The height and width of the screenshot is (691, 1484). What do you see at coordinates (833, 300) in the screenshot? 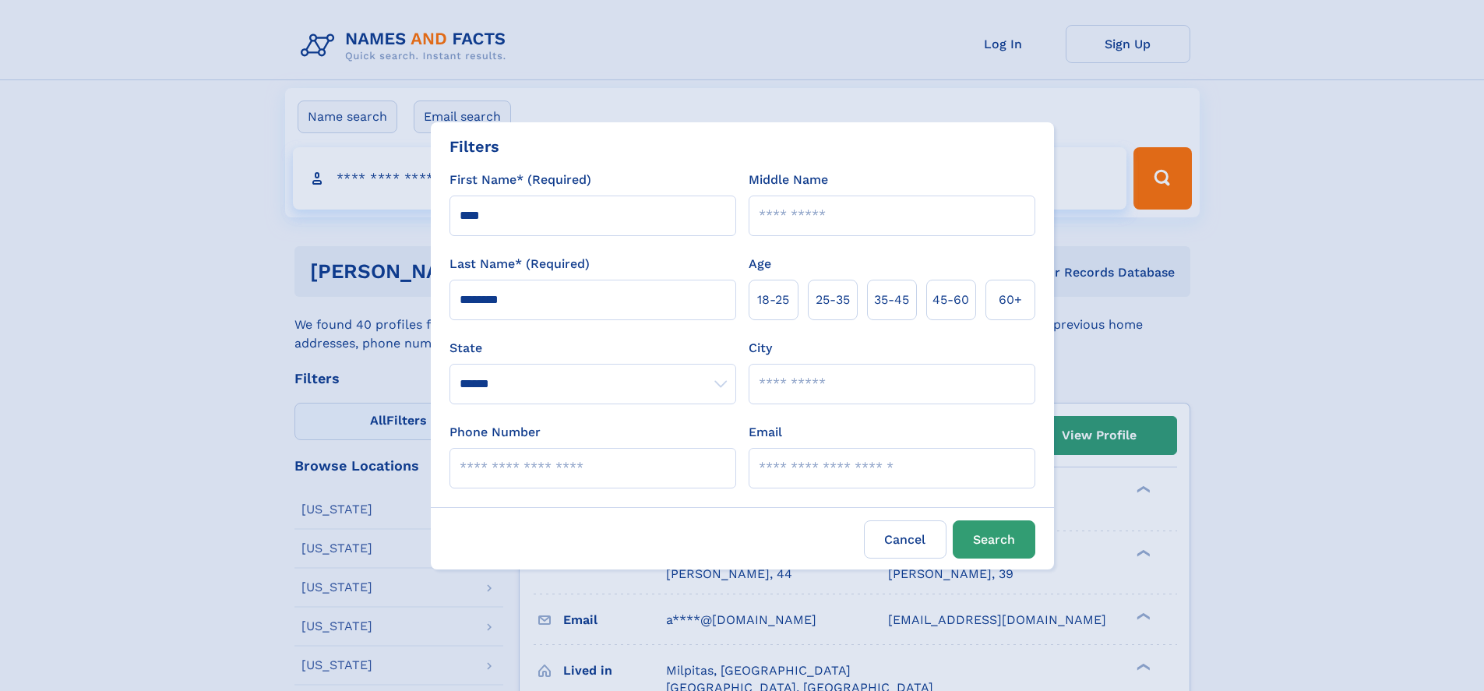
I see `span: 25‑35` at bounding box center [833, 300].